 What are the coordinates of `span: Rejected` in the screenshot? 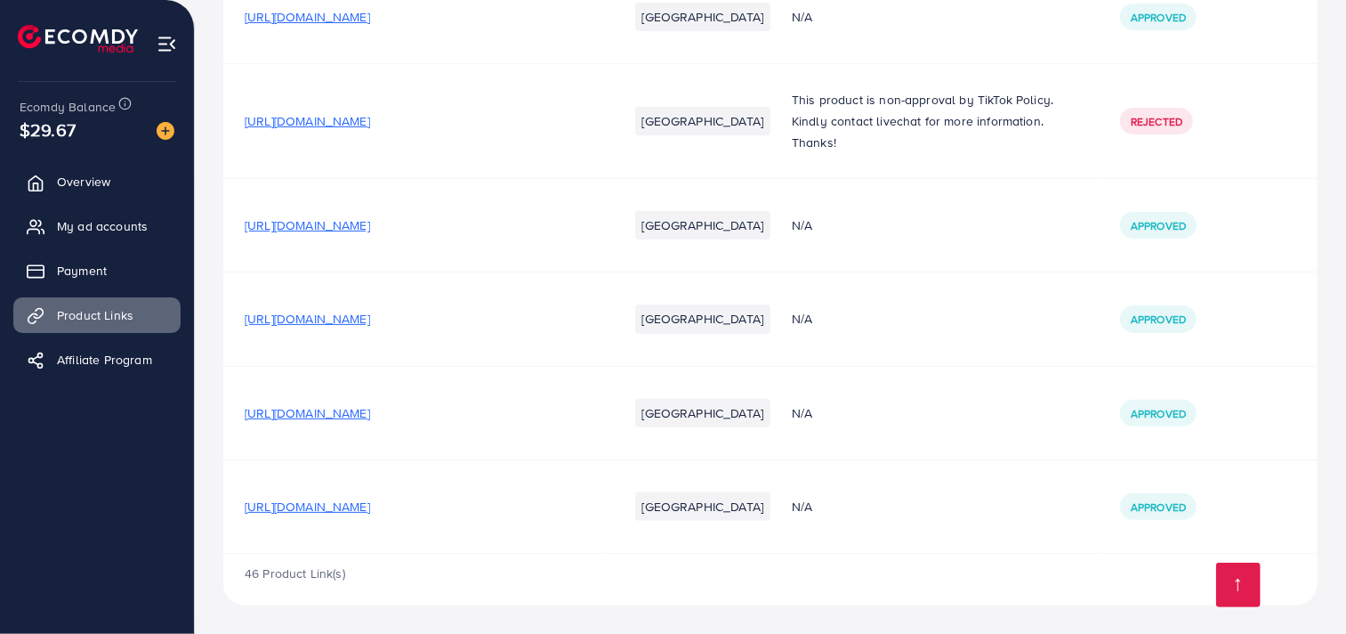 It's located at (1157, 121).